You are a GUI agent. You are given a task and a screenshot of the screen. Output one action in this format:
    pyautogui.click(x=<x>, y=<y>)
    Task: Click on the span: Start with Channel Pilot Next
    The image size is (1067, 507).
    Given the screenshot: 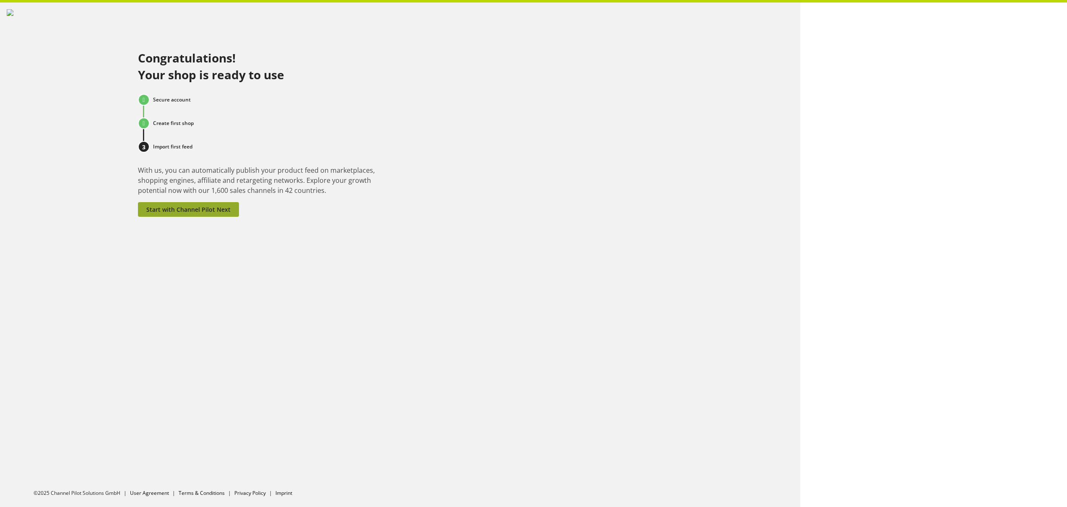 What is the action you would take?
    pyautogui.click(x=188, y=209)
    